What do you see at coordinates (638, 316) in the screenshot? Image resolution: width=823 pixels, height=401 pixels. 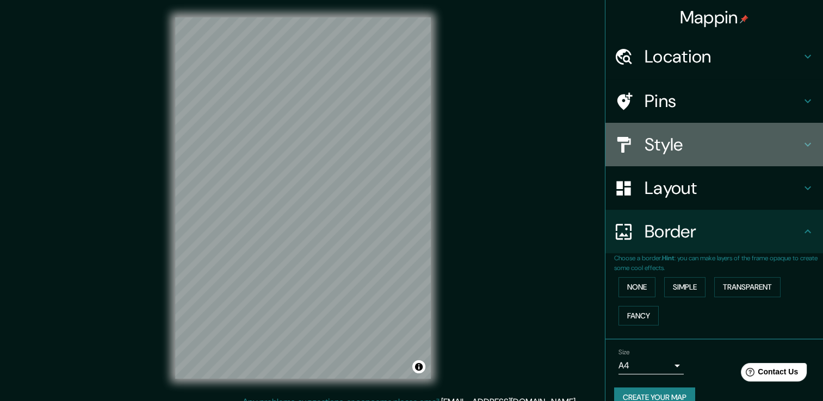 I see `button: Fancy` at bounding box center [638, 316].